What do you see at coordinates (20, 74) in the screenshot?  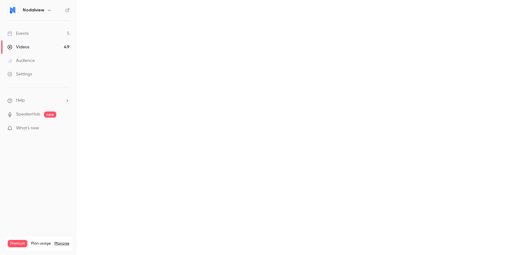 I see `div: Settings` at bounding box center [20, 74].